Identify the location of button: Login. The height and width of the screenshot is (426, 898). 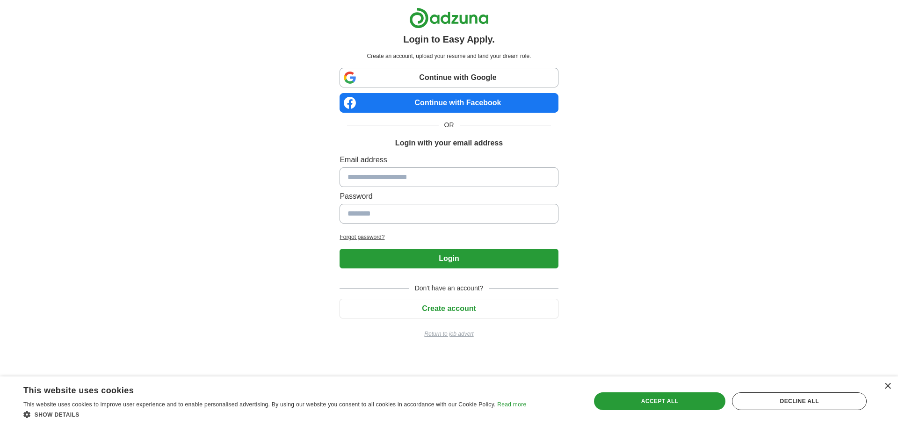
(449, 259).